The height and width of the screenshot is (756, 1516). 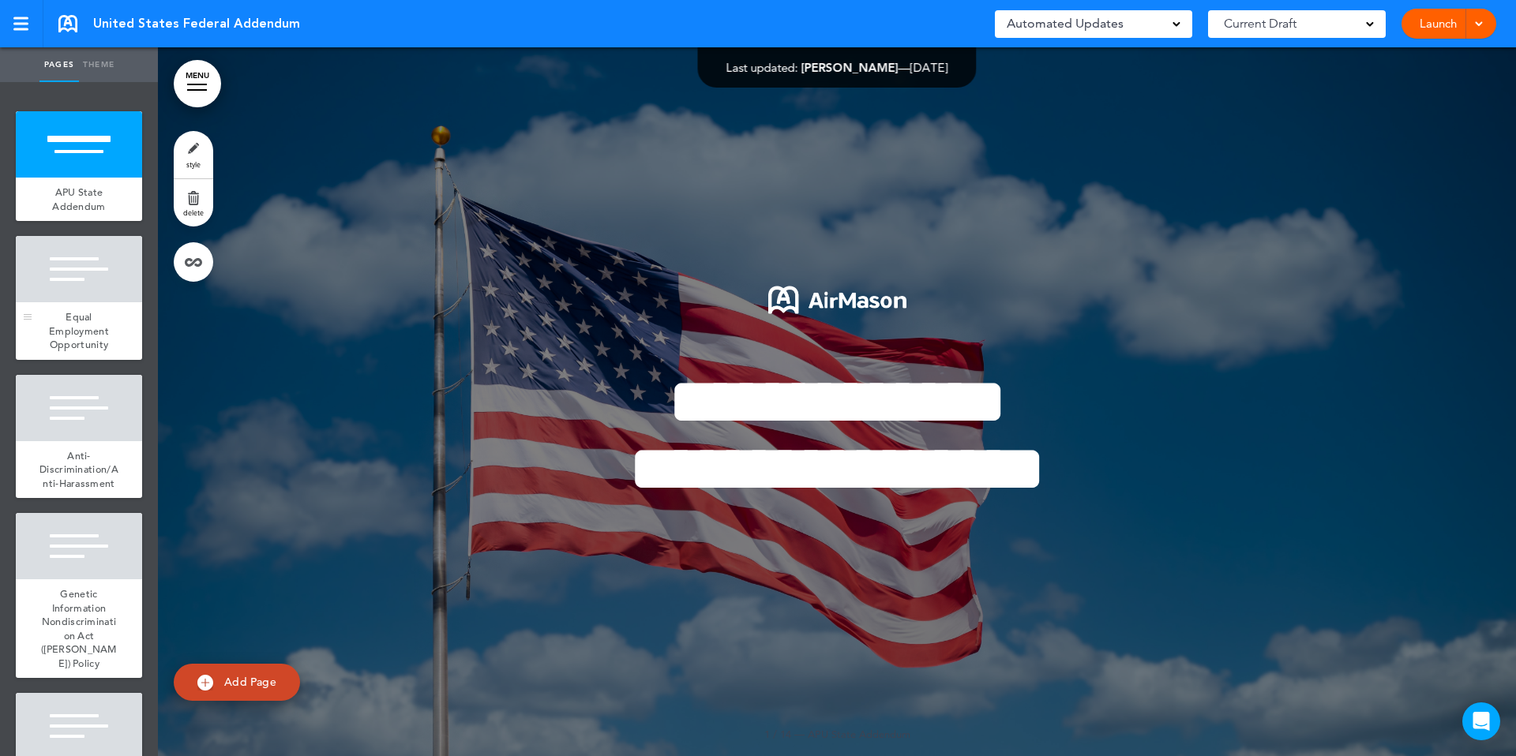 What do you see at coordinates (1260, 24) in the screenshot?
I see `span: Current Draft` at bounding box center [1260, 24].